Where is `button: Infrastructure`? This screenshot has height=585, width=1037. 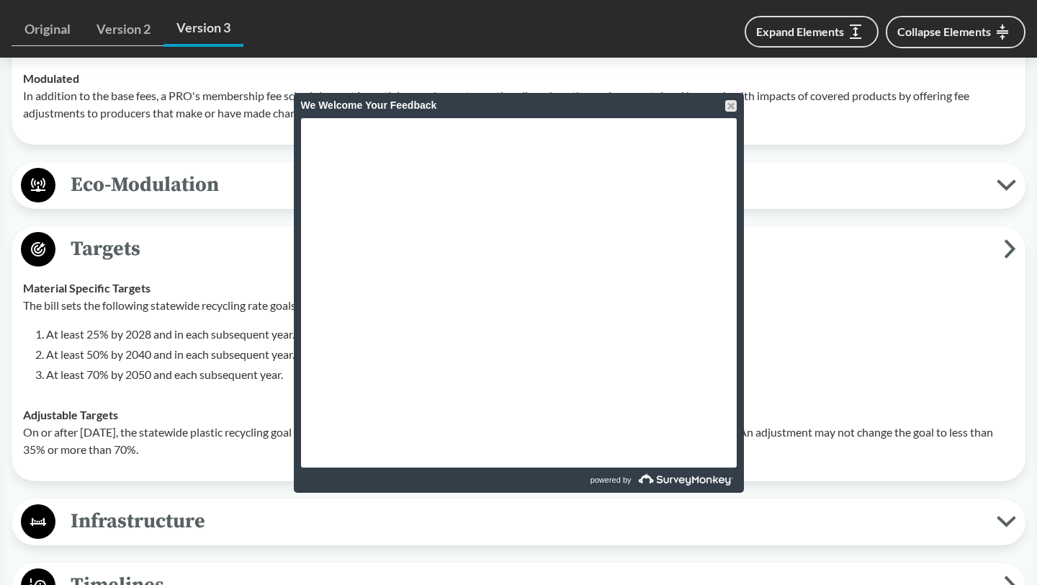 button: Infrastructure is located at coordinates (518, 521).